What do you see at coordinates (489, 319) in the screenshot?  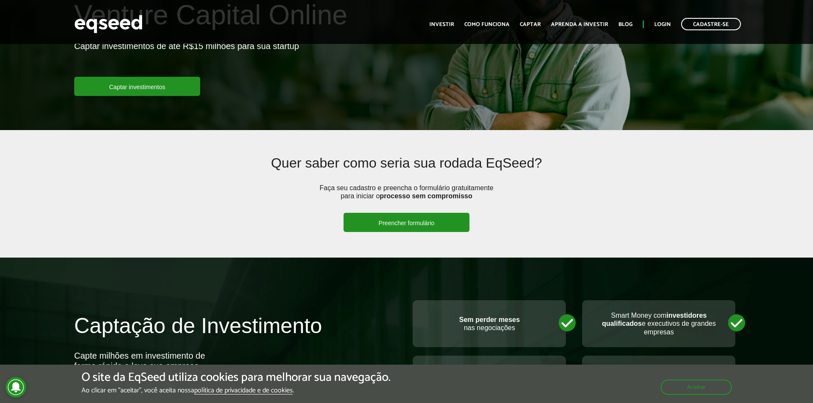 I see `strong: Sem perder meses` at bounding box center [489, 319].